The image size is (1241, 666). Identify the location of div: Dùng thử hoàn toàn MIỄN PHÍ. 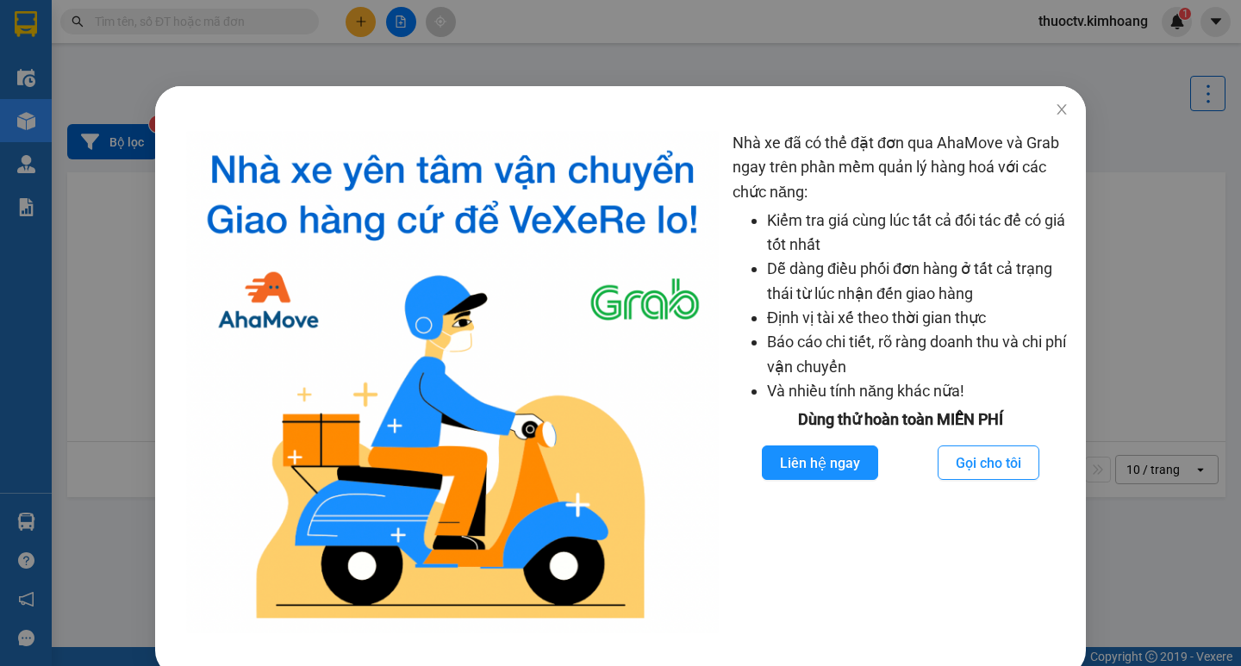
(901, 420).